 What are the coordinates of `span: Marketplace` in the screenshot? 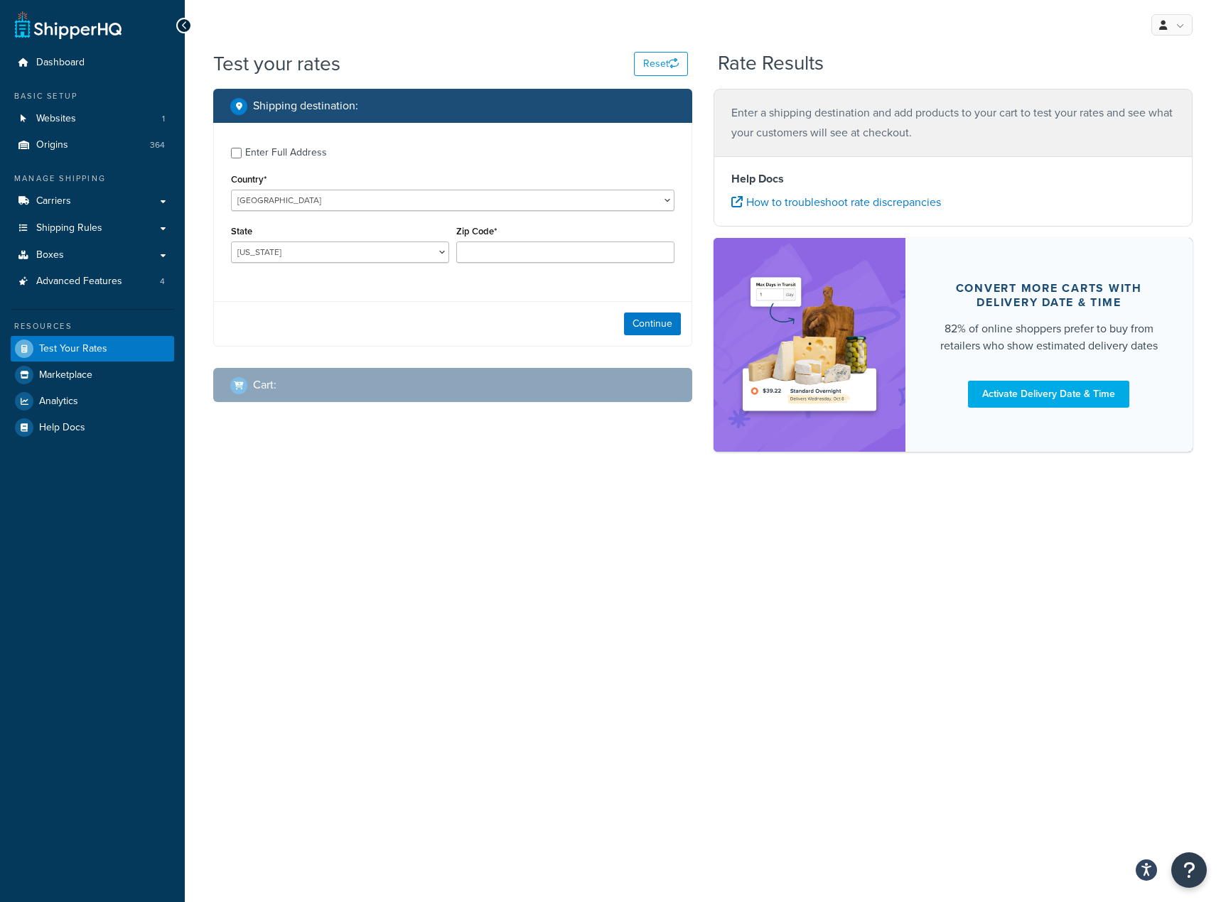 It's located at (65, 375).